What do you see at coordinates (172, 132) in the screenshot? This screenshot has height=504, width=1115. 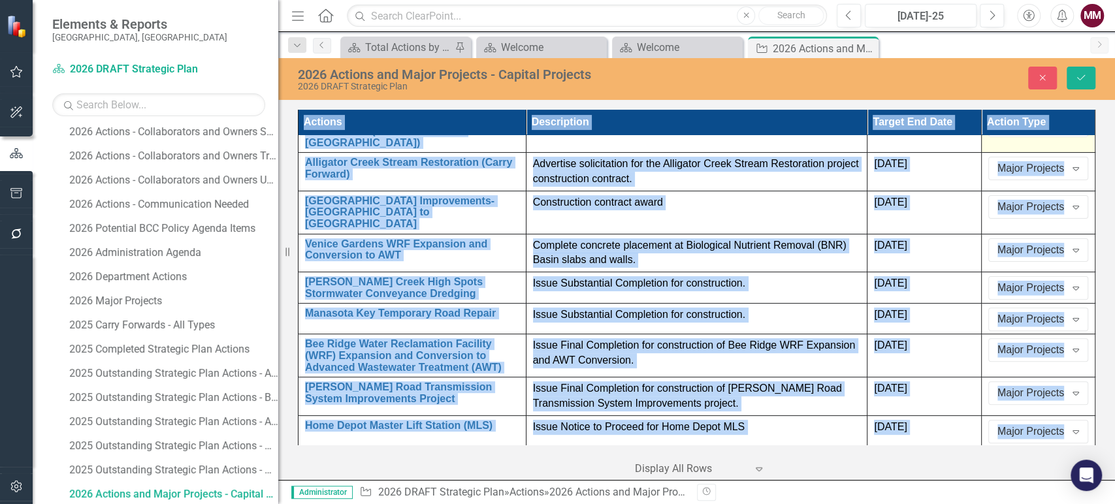 I see `a: 2026 Actions - Collaborators and Owners Solid Waste` at bounding box center [172, 132].